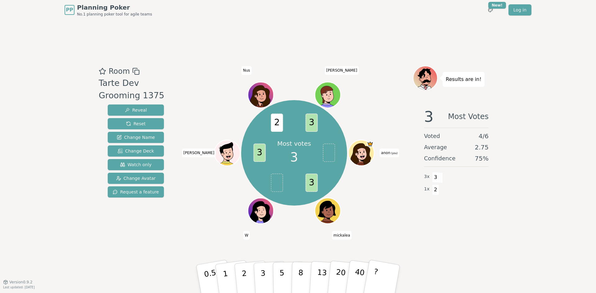 The width and height of the screenshot is (596, 293). Describe the element at coordinates (136, 124) in the screenshot. I see `span: Reset` at that location.